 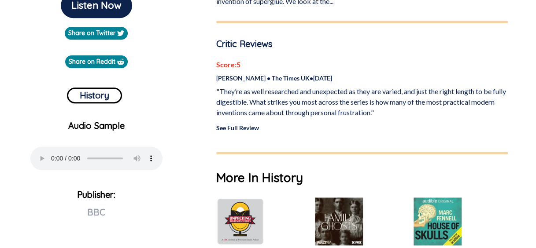 What do you see at coordinates (237, 128) in the screenshot?
I see `a: See Full Review` at bounding box center [237, 128].